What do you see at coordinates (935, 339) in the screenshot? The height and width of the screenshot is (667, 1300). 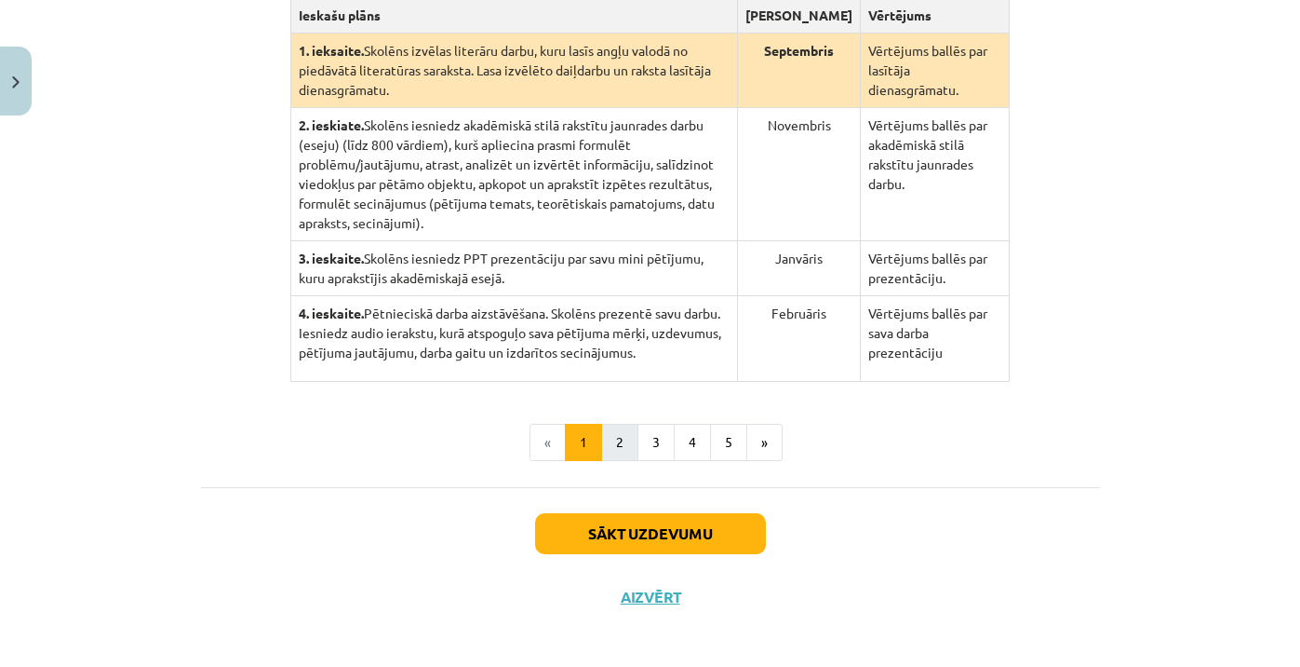 I see `td: Vērtējums ballēs par sava darba prezentāciju` at bounding box center [935, 339].